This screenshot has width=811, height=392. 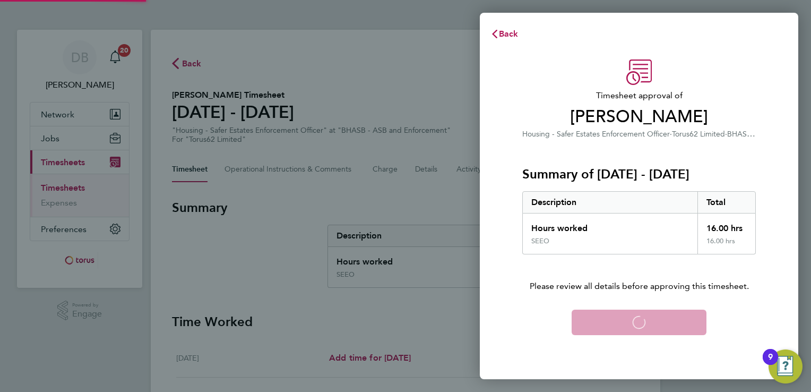 What do you see at coordinates (508, 33) in the screenshot?
I see `span: Back` at bounding box center [508, 33].